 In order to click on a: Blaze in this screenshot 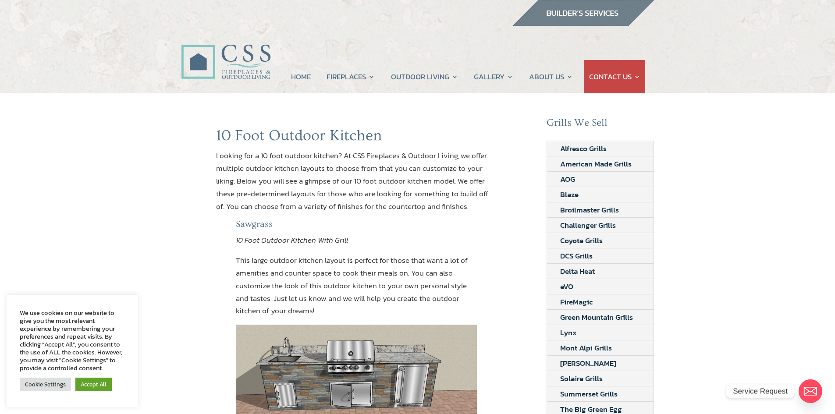, I will do `click(570, 195)`.